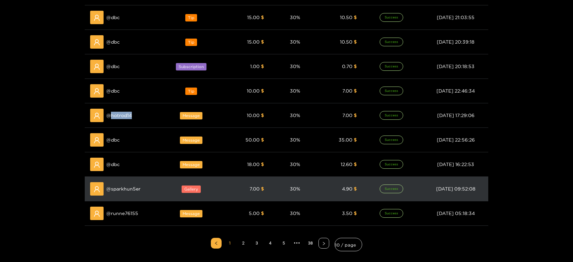  What do you see at coordinates (216, 244) in the screenshot?
I see `span: left` at bounding box center [216, 244].